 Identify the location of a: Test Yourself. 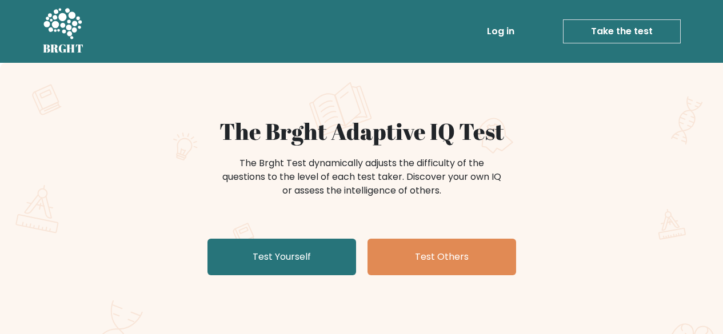
(282, 257).